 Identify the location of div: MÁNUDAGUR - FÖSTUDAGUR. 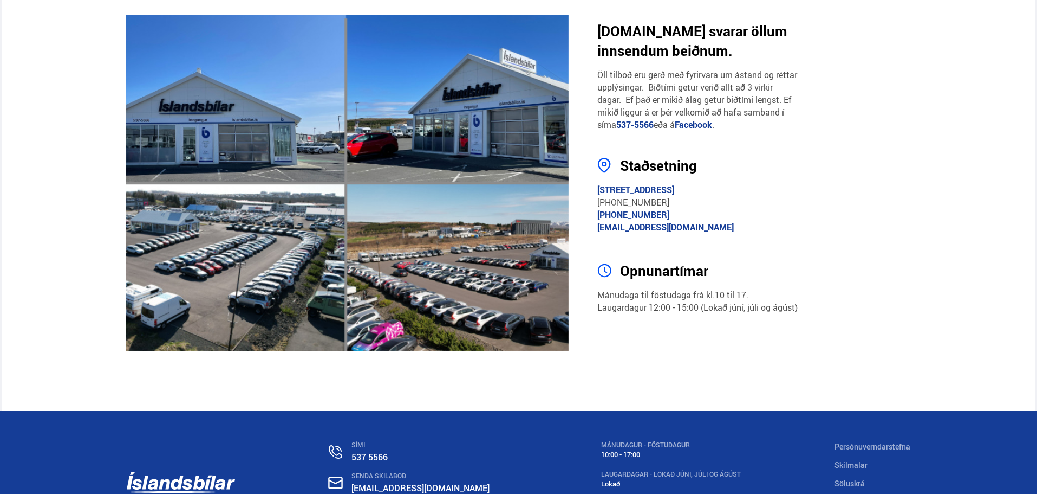
(671, 445).